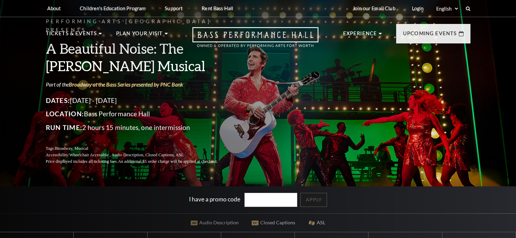  Describe the element at coordinates (430, 36) in the screenshot. I see `p: Upcoming Events` at that location.